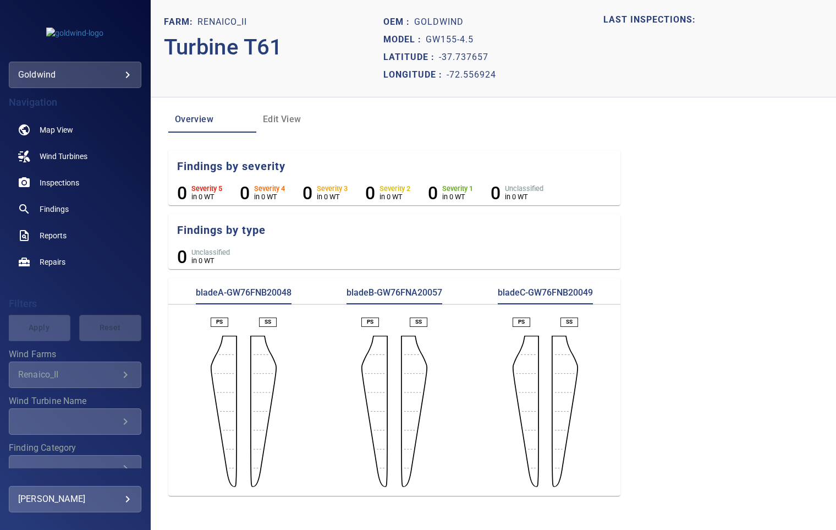  I want to click on li: Severity 5, so click(200, 193).